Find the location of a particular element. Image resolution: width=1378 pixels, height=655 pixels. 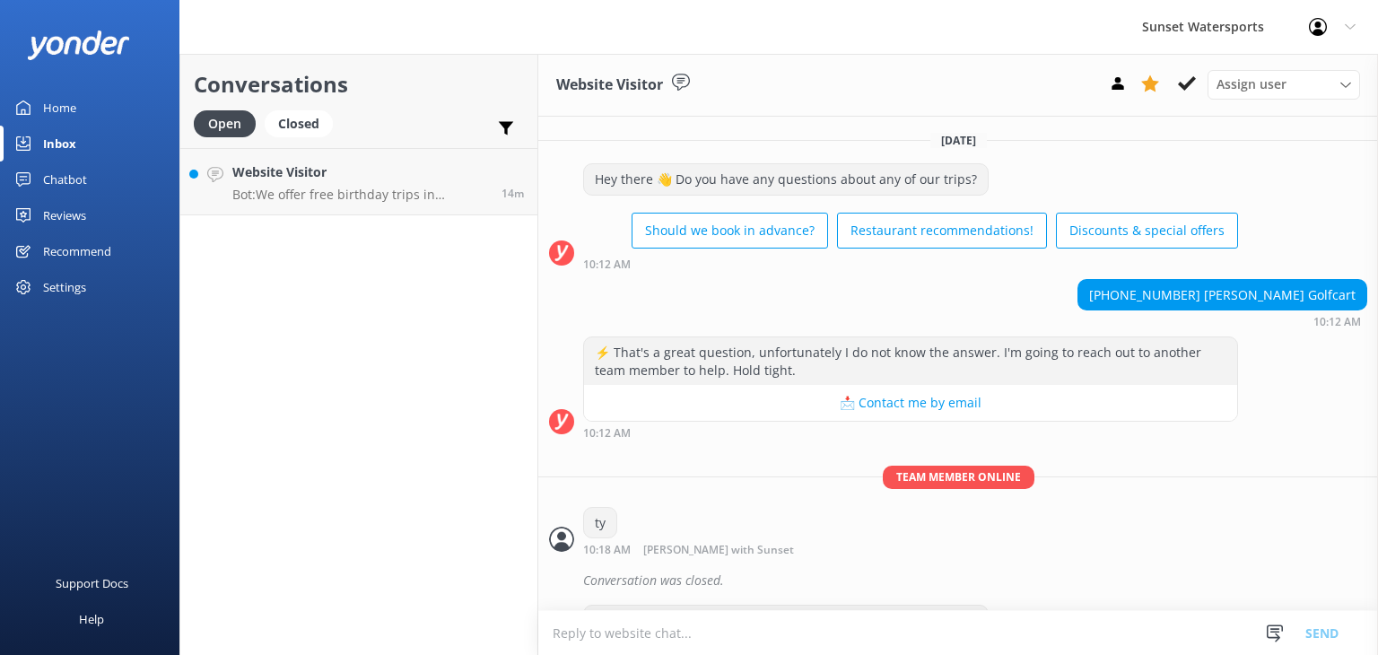

span: Aug 24 2025 10:00am (UTC -05:00) America/Cancun is located at coordinates (512, 193).